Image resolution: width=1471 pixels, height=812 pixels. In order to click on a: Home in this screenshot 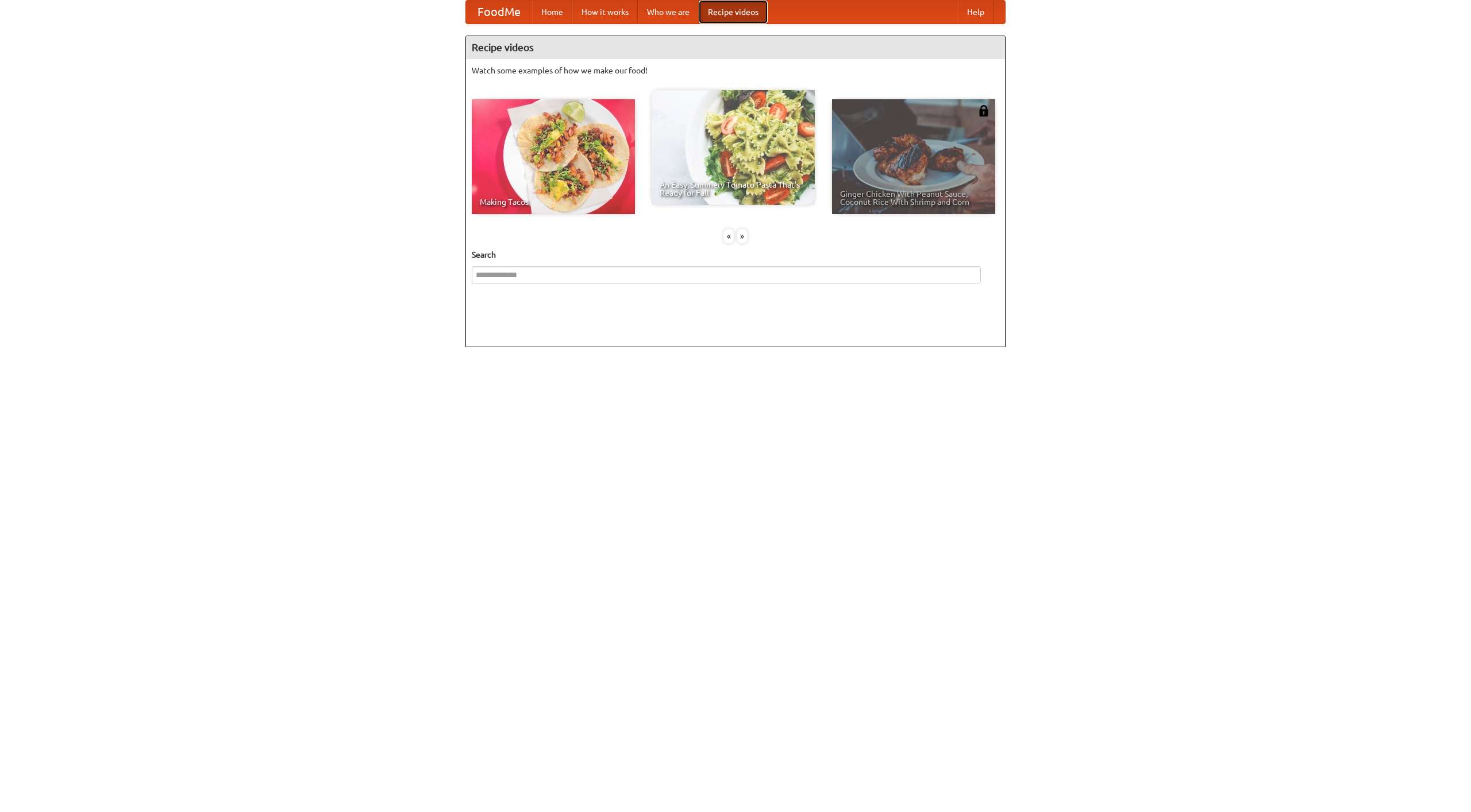, I will do `click(552, 12)`.